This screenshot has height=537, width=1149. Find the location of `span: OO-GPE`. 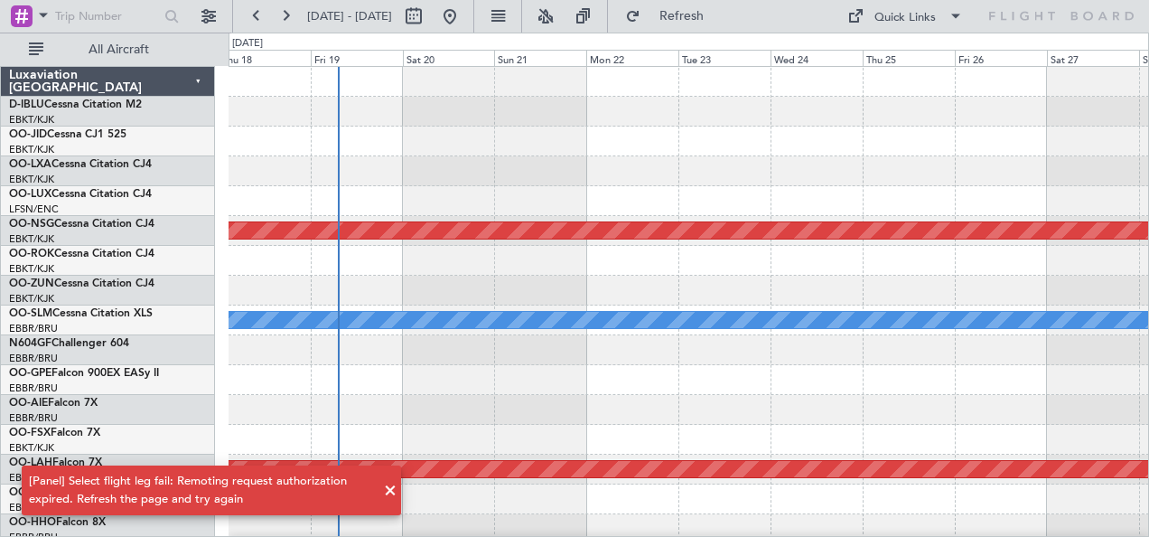

span: OO-GPE is located at coordinates (30, 373).